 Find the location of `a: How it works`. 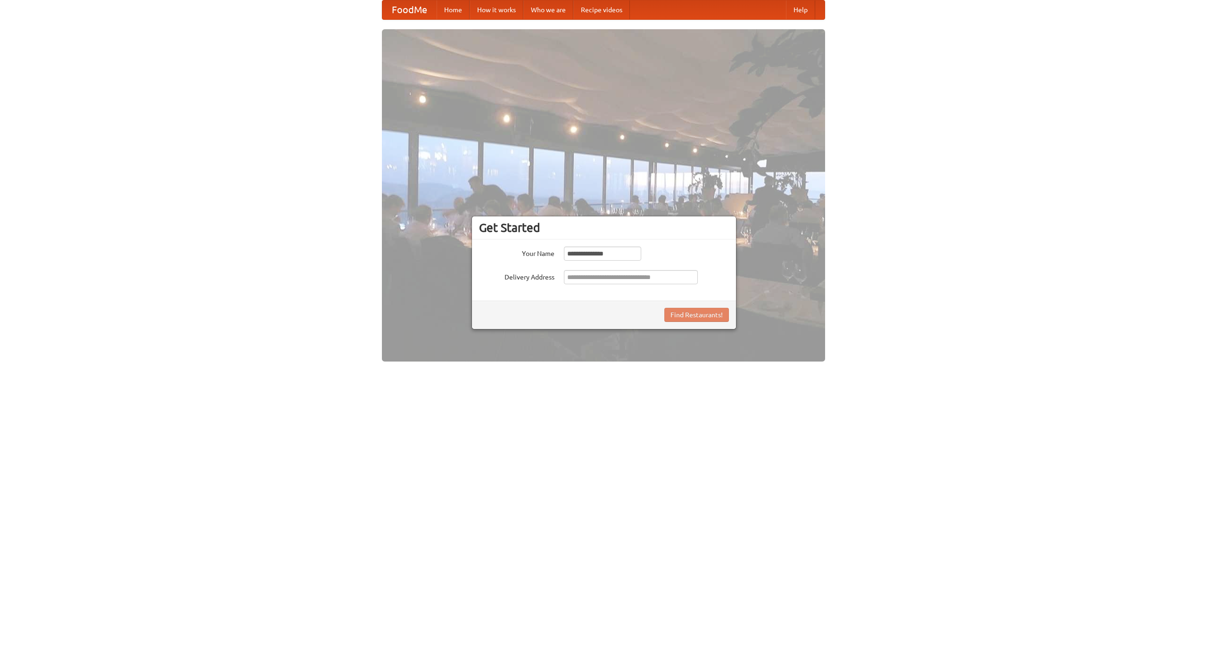

a: How it works is located at coordinates (496, 10).